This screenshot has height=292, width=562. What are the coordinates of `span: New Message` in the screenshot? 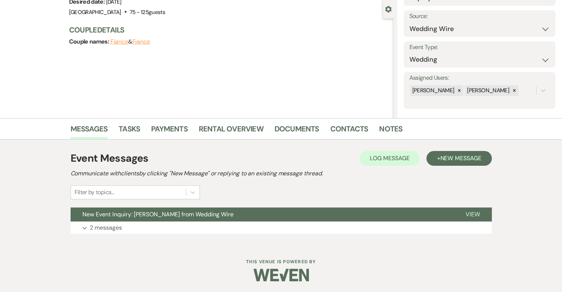 It's located at (460, 158).